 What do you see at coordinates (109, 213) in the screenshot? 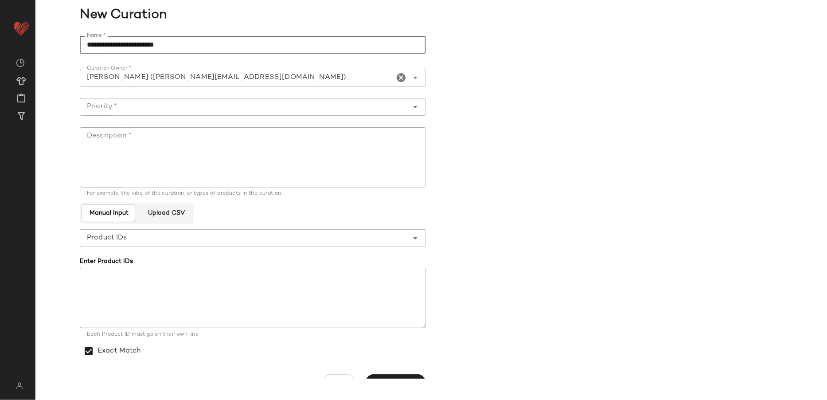
I see `button: Manual Input` at bounding box center [109, 213].